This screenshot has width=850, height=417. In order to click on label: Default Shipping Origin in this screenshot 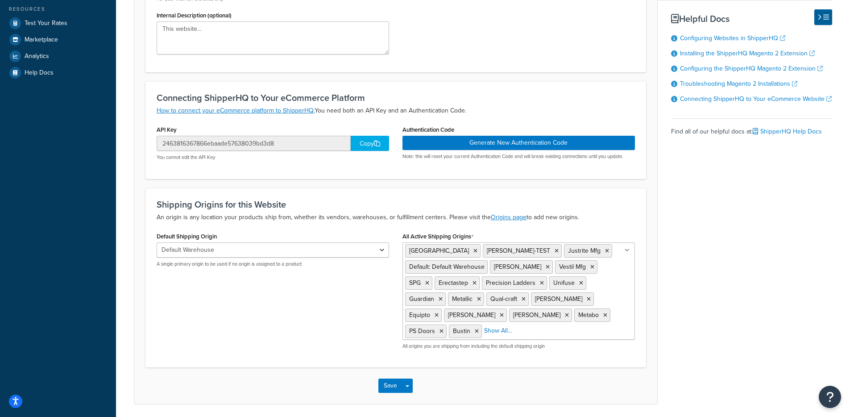, I will do `click(187, 236)`.